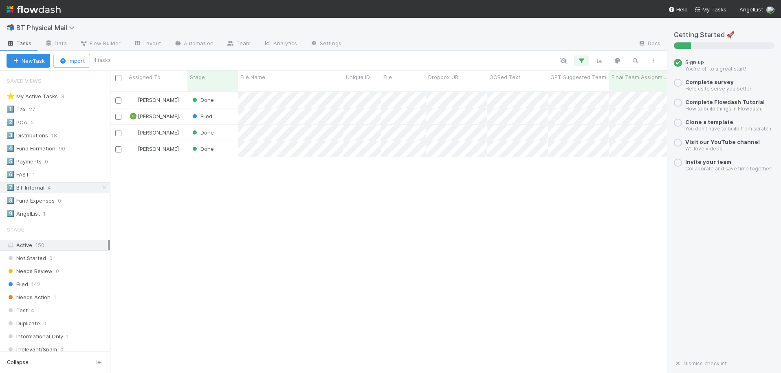  Describe the element at coordinates (11, 148) in the screenshot. I see `span: 4️⃣` at that location.